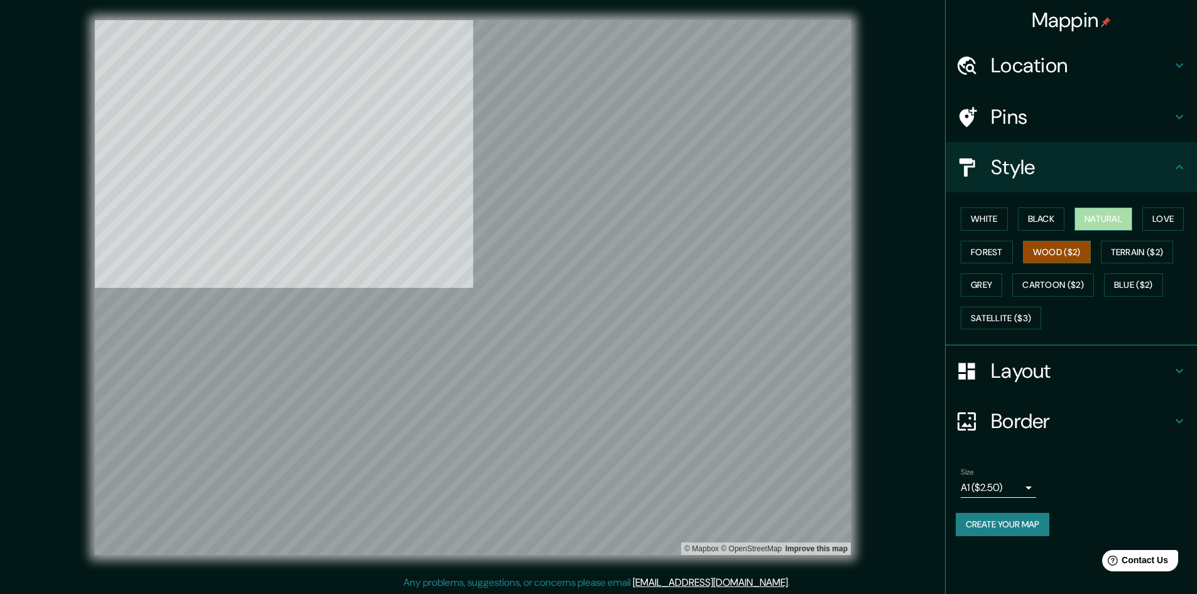  What do you see at coordinates (60, 15) in the screenshot?
I see `span: Contact Us` at bounding box center [60, 15].